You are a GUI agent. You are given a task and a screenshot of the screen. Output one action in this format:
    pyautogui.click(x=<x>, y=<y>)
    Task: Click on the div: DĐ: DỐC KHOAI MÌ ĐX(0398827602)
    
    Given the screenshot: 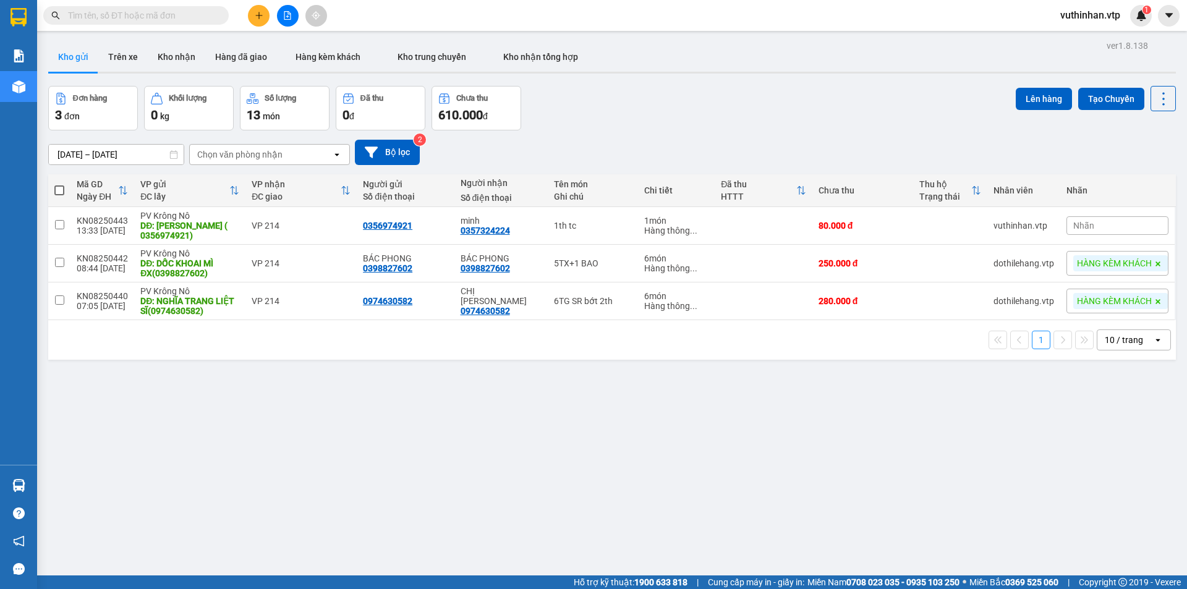 What is the action you would take?
    pyautogui.click(x=190, y=268)
    